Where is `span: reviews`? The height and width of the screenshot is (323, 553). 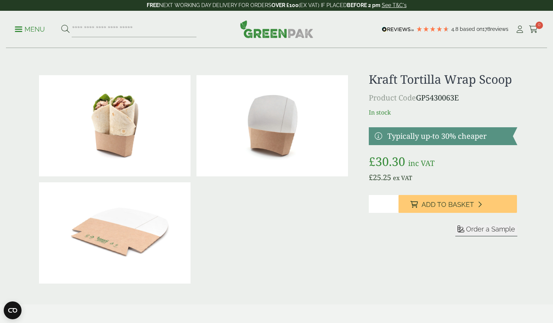 span: reviews is located at coordinates (499, 29).